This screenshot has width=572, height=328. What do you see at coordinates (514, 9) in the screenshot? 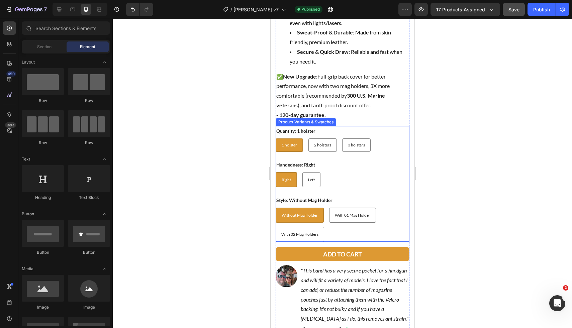
I see `button: Save` at bounding box center [514, 9].